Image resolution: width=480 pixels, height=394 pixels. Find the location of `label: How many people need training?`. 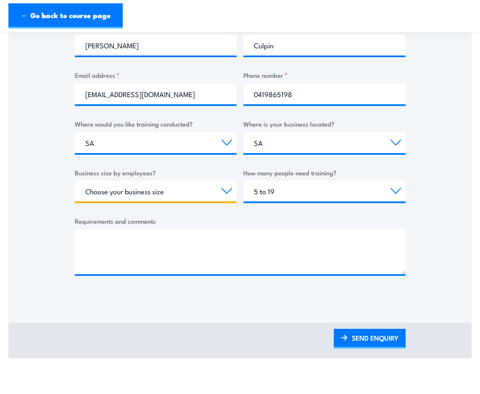

label: How many people need training? is located at coordinates (324, 172).